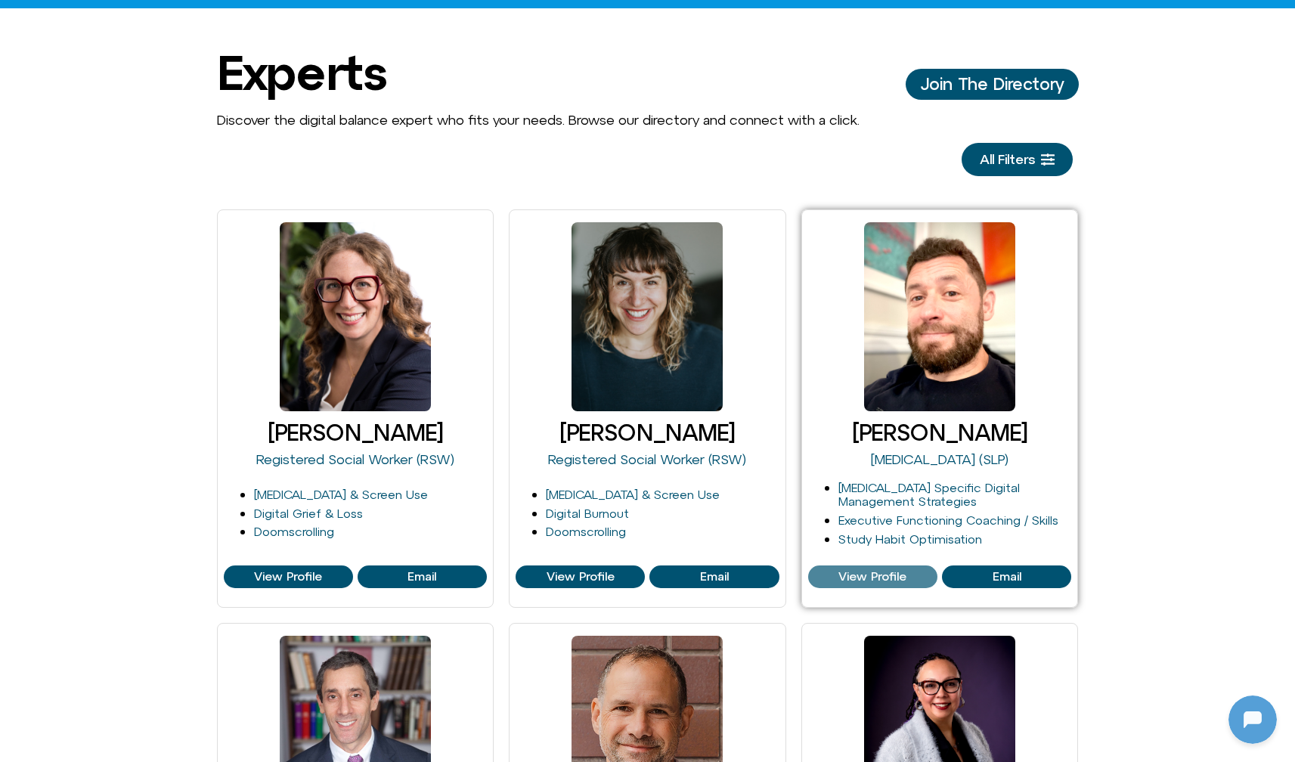  I want to click on p: I notice you stepped away — that’s totally okay. Come back when you’re ready, I’m here to help., so click(156, 422).